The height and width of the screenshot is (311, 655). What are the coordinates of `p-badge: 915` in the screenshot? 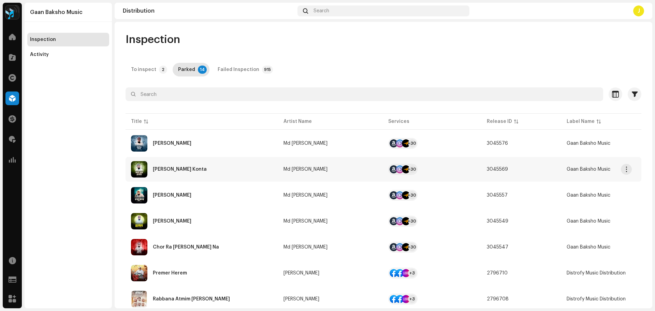 It's located at (267, 70).